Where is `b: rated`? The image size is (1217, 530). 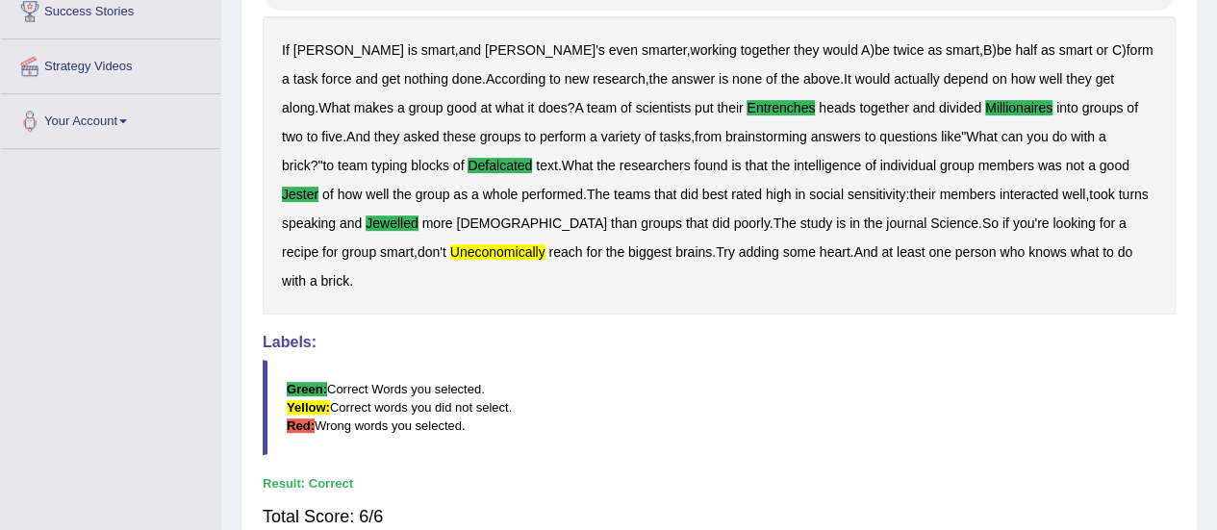
b: rated is located at coordinates (746, 194).